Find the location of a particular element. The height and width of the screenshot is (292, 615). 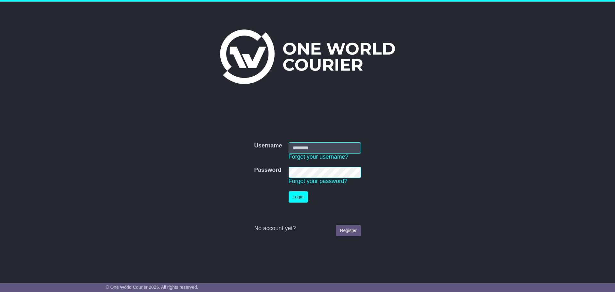

span: © One World Courier 2025. All rights reserved. is located at coordinates (152, 287).